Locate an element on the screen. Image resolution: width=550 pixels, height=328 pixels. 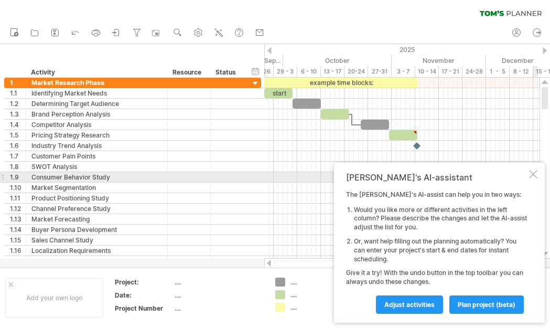
div: 1.5 is located at coordinates (18, 135).